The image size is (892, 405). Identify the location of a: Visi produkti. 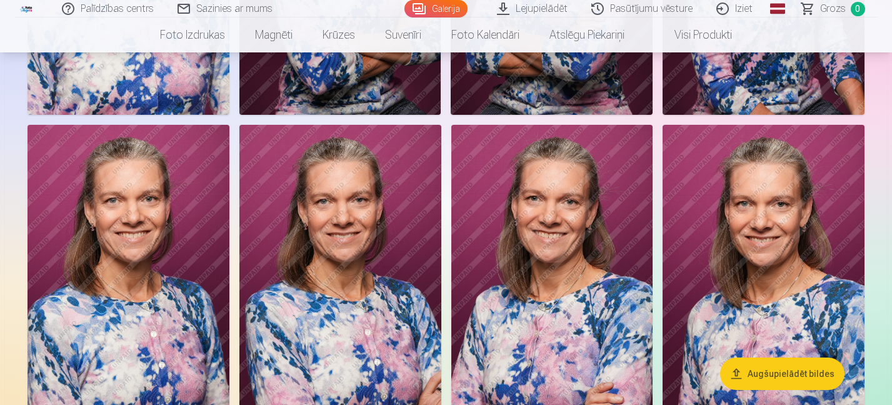
(693, 35).